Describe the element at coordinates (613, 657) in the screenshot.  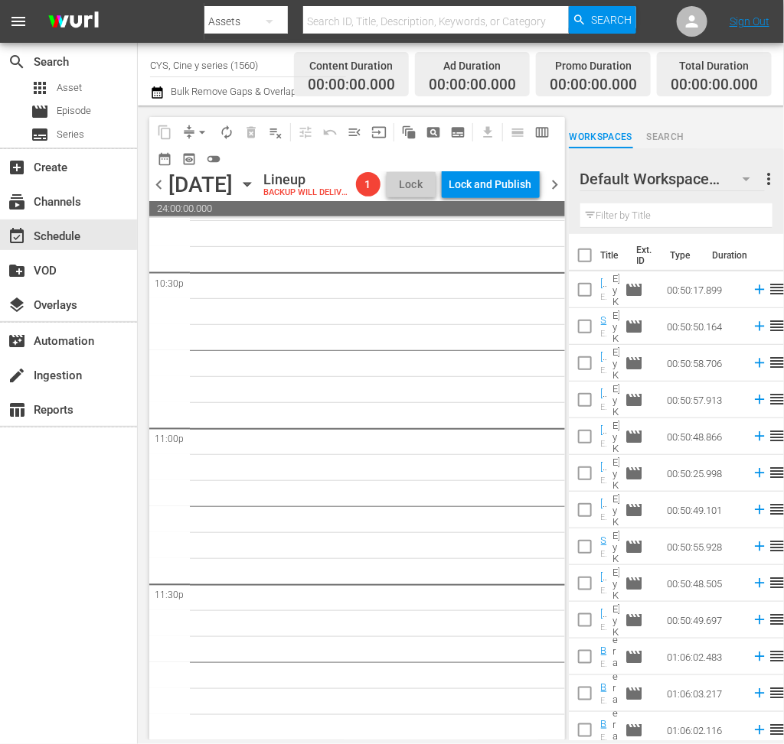
I see `td: Bandolera_Cap322` at that location.